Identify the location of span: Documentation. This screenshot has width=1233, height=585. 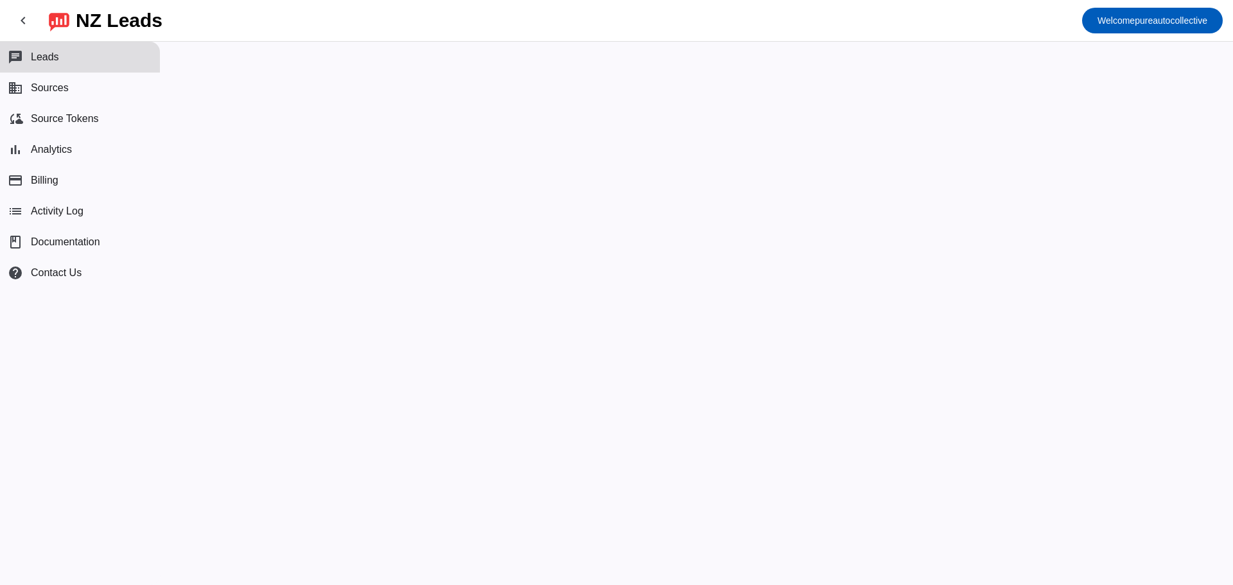
(66, 242).